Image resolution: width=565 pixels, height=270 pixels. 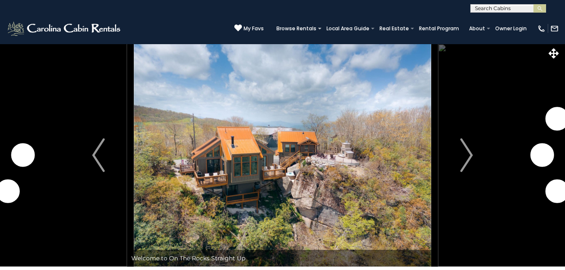 What do you see at coordinates (554, 29) in the screenshot?
I see `img: mail-regular-white.png` at bounding box center [554, 29].